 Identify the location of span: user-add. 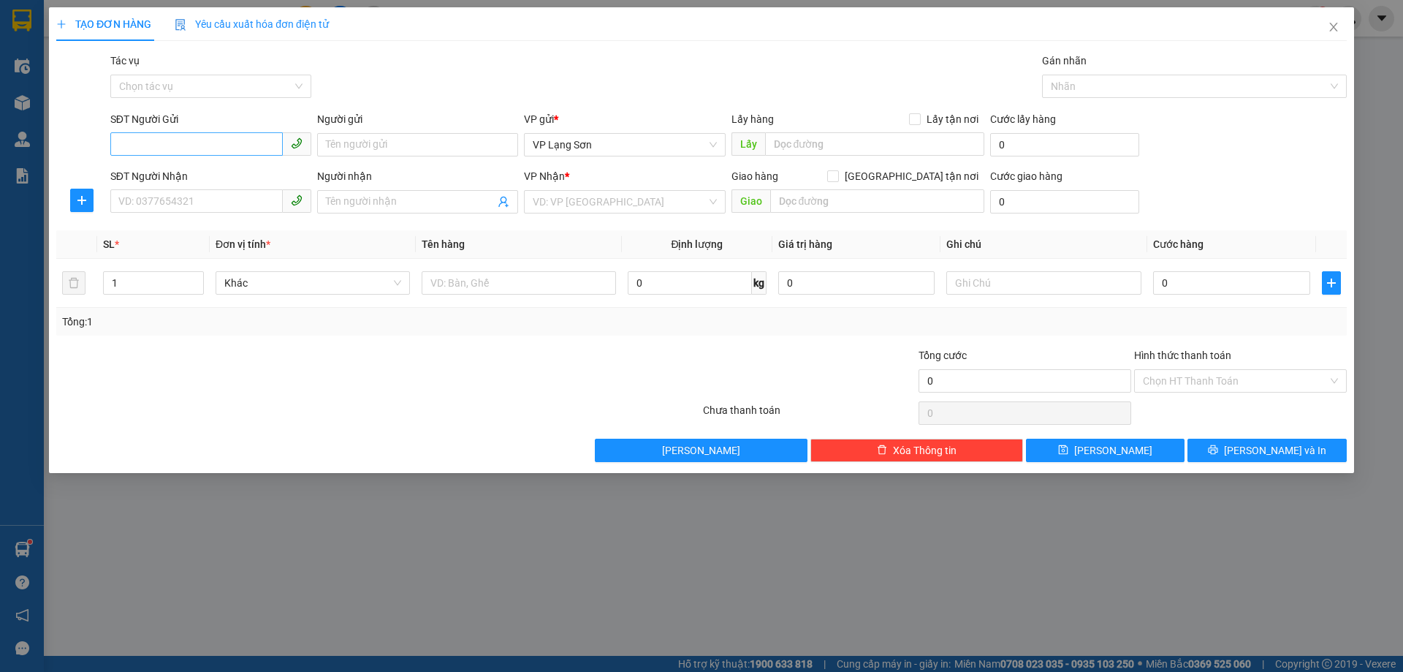
(504, 202).